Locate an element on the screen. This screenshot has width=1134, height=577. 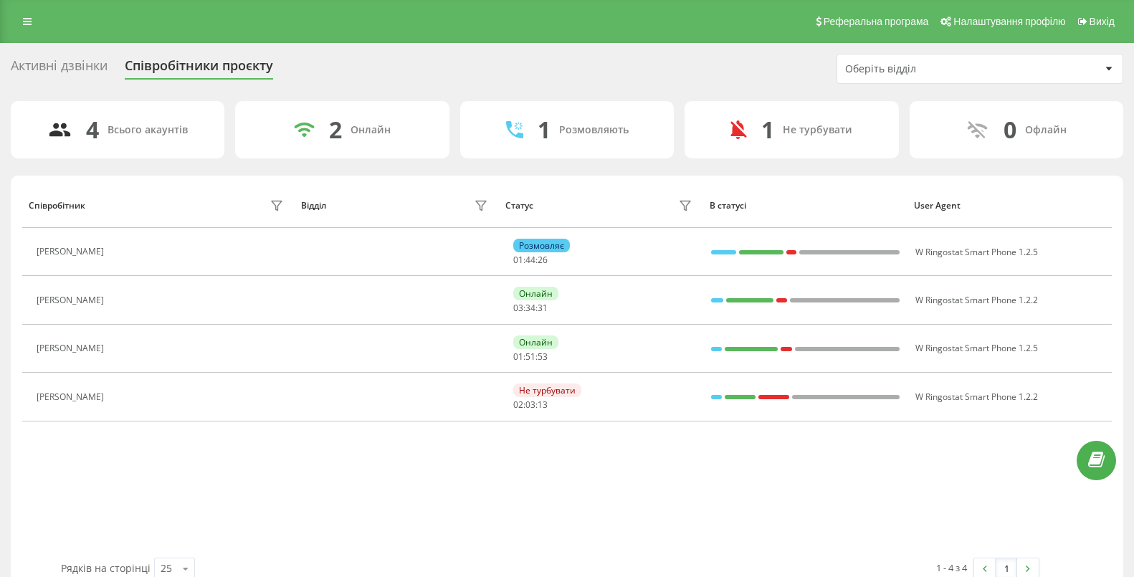
div: Оберіть відділ is located at coordinates (931, 69).